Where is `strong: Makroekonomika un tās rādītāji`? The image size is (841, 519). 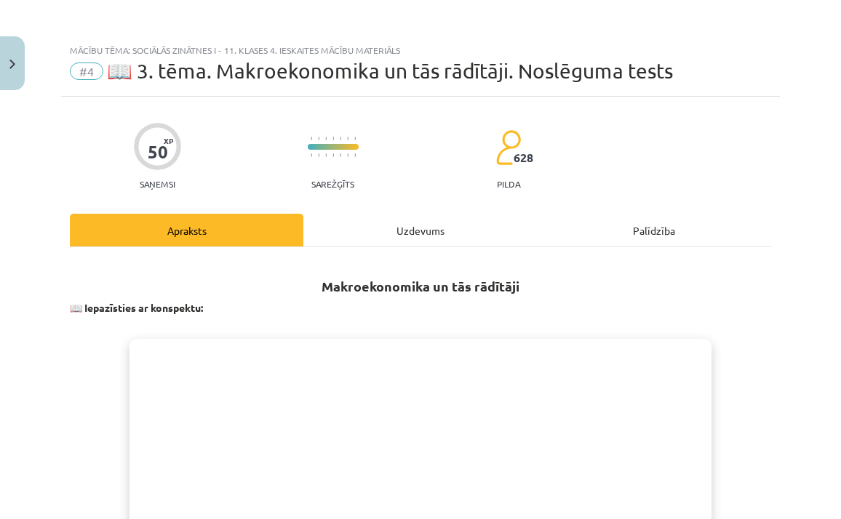 strong: Makroekonomika un tās rādītāji is located at coordinates (420, 286).